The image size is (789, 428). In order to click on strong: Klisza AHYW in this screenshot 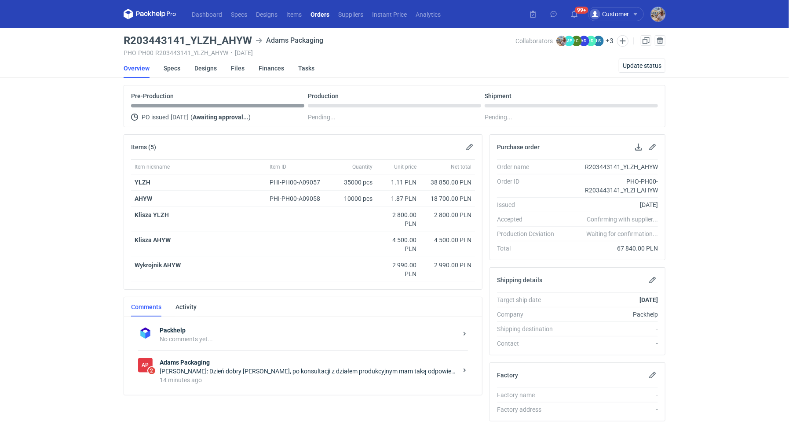, I will do `click(153, 240)`.